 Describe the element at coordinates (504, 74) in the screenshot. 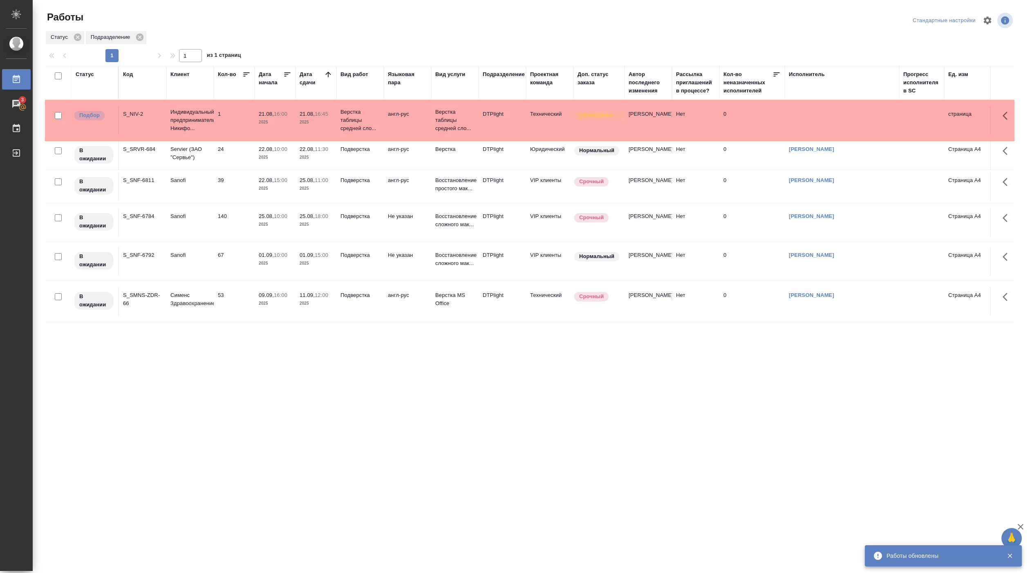

I see `div: Подразделение` at that location.